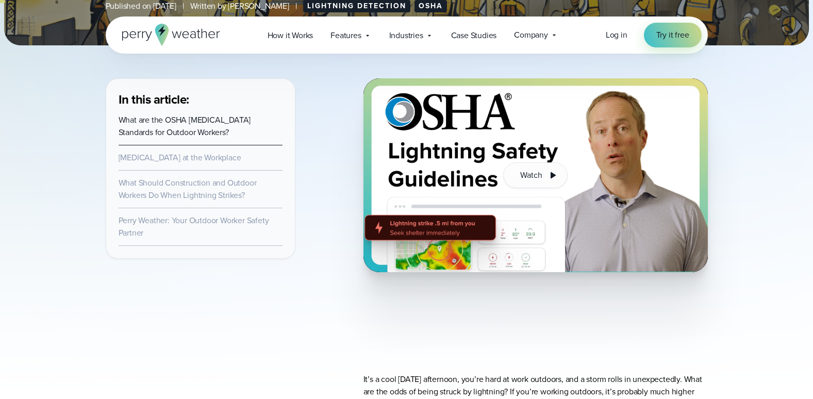  What do you see at coordinates (194, 226) in the screenshot?
I see `a: Perry Weather: Your Outdoor Worker Safety Partner` at bounding box center [194, 226].